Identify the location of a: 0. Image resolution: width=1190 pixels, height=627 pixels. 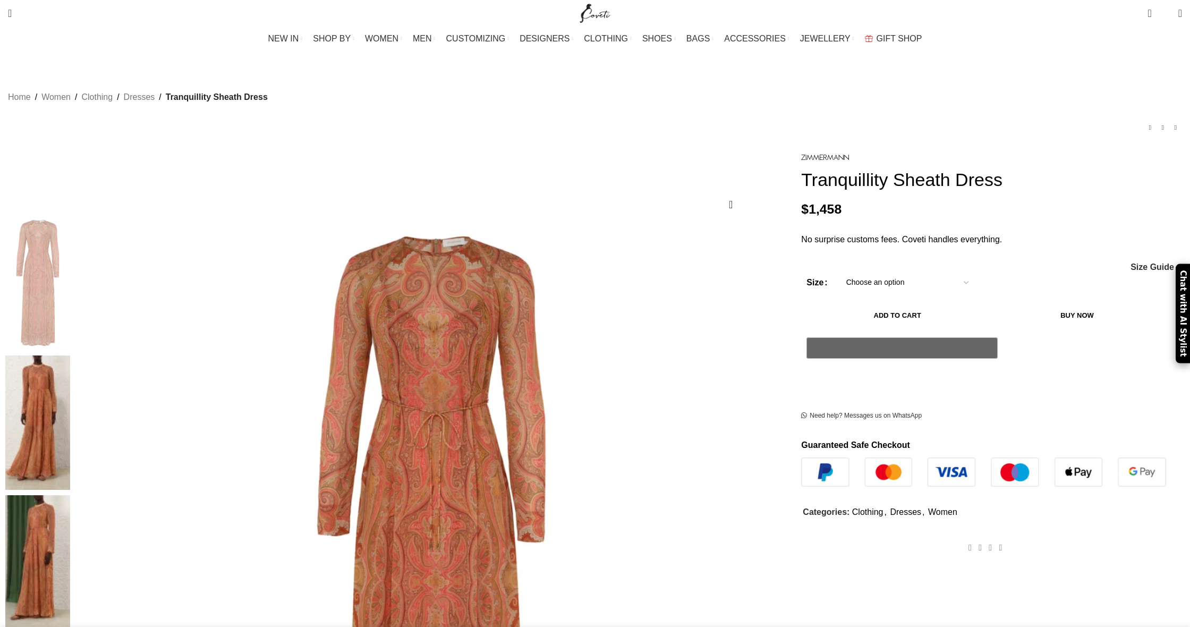
(1149, 13).